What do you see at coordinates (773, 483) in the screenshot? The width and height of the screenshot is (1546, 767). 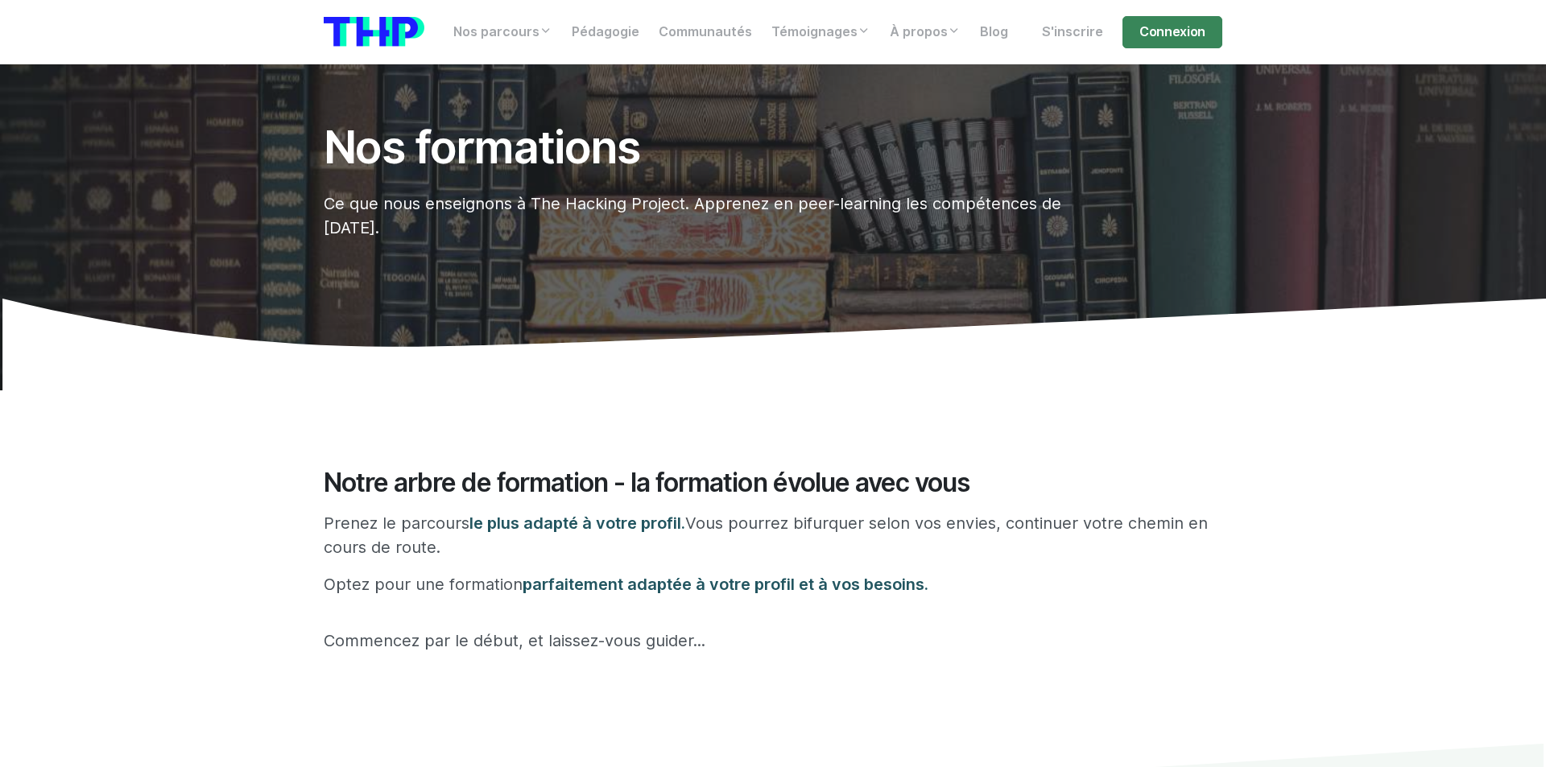 I see `h2: Notre arbre de formation - la formation évolue avec vous` at bounding box center [773, 483].